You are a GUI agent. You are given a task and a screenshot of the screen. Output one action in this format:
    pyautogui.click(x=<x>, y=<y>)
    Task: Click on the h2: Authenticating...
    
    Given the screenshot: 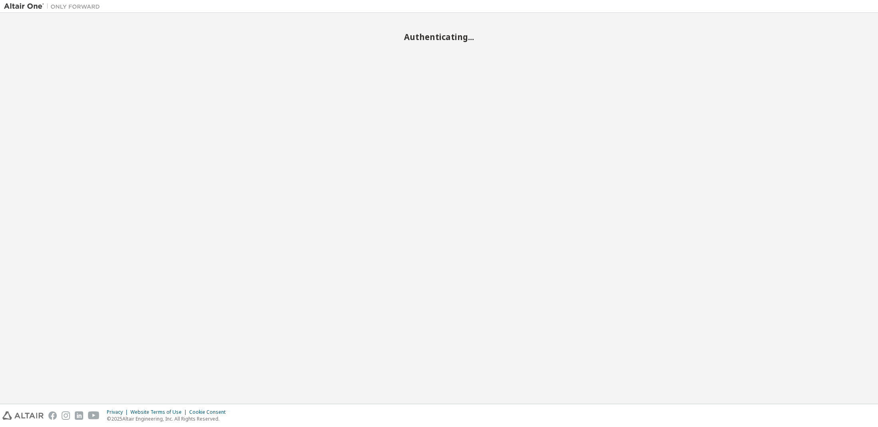 What is the action you would take?
    pyautogui.click(x=439, y=37)
    